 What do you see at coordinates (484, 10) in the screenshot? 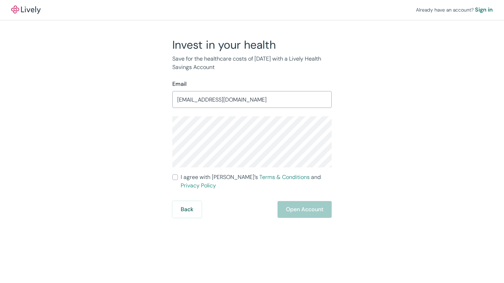
I see `div: Sign in` at bounding box center [484, 10].